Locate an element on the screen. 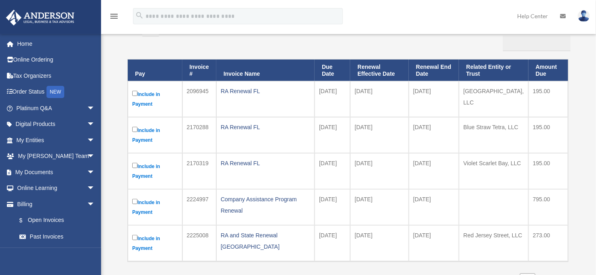 This screenshot has width=596, height=275. div: NEW is located at coordinates (55, 92).